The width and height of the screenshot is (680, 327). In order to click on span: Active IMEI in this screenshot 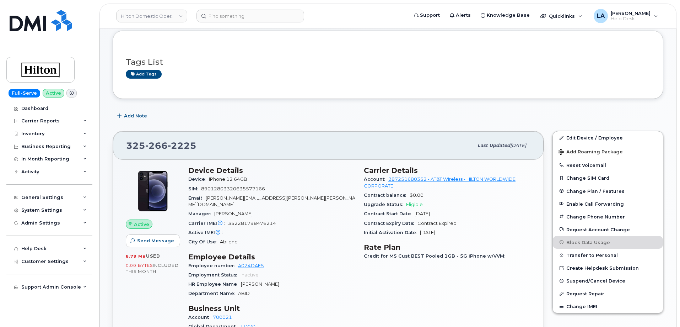, I will do `click(207, 232)`.